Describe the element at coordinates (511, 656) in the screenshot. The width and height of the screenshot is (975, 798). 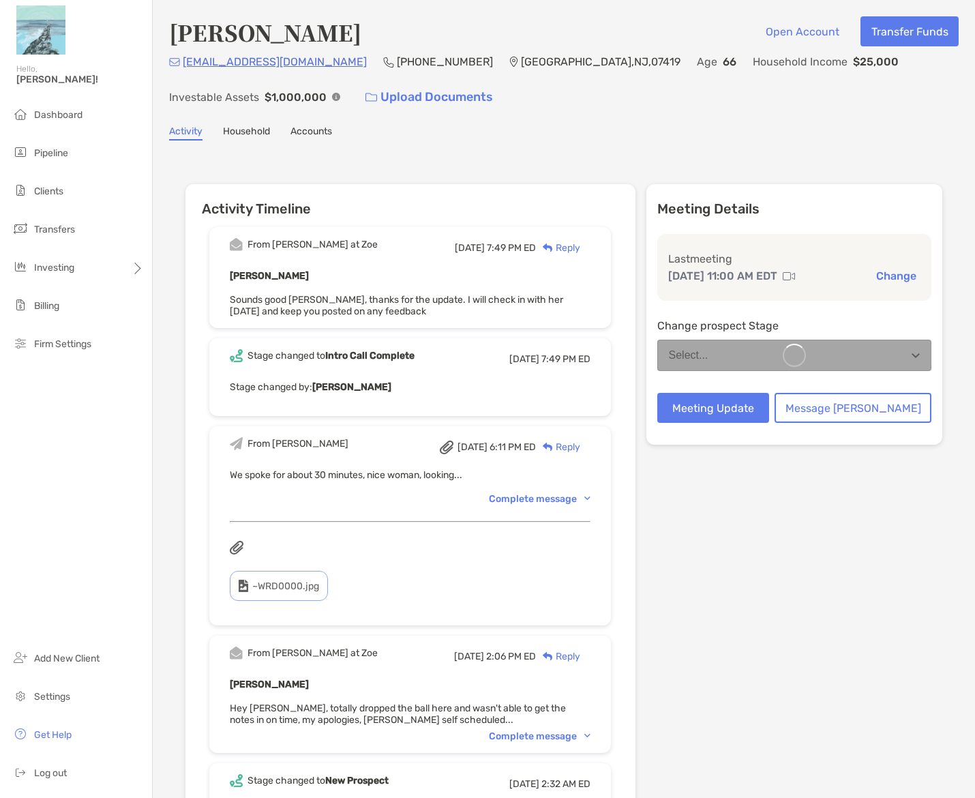
I see `span: 2:06 PM ED` at that location.